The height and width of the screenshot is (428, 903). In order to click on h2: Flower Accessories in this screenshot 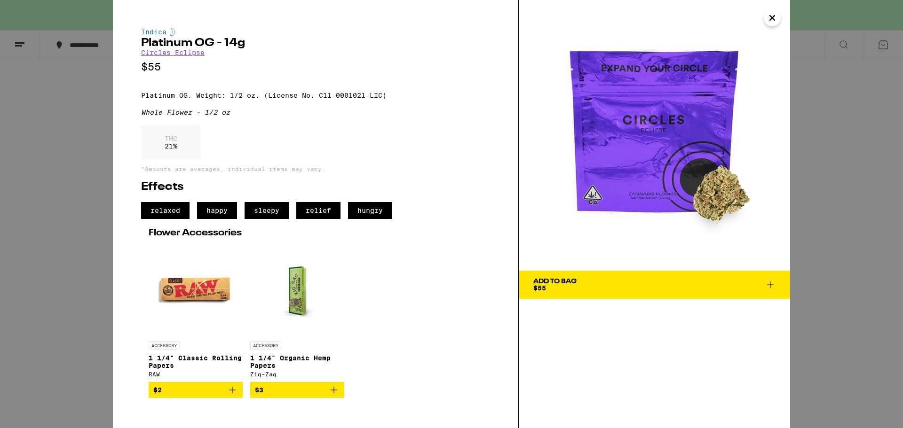, I will do `click(315, 233)`.